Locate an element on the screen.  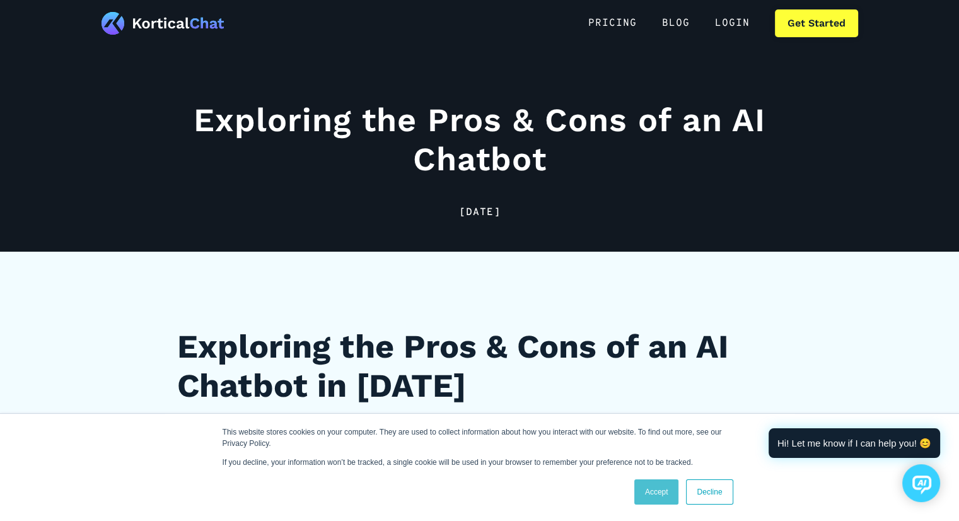
p: If you decline, your information won’t be tracked, a single cookie will be used in your browser t... is located at coordinates (480, 462).